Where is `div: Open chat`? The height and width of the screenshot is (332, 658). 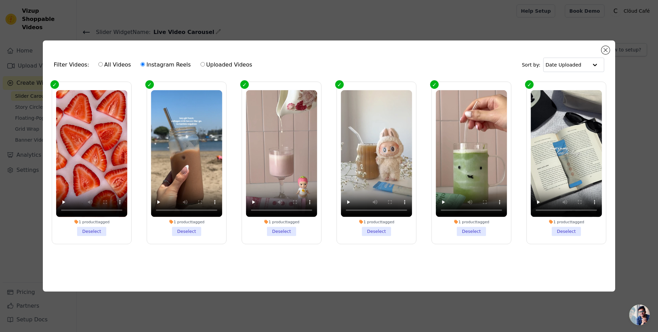
div: Open chat is located at coordinates (640, 315).